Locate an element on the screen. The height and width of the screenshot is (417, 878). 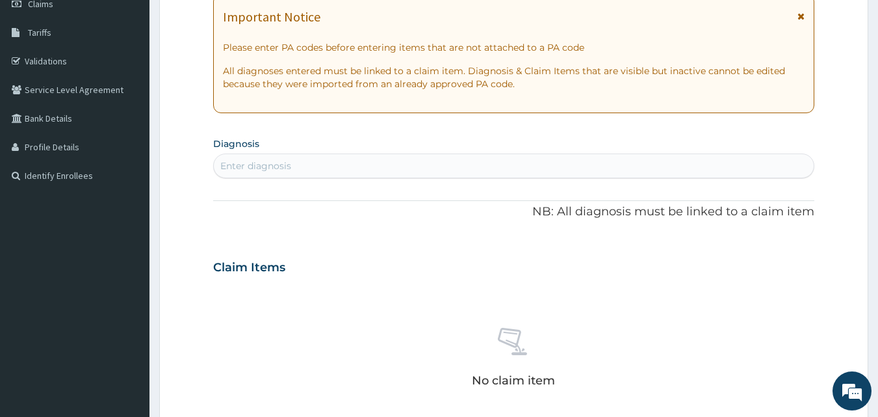
img: d_794563401_company_1708531726252_794563401 is located at coordinates (38, 81).